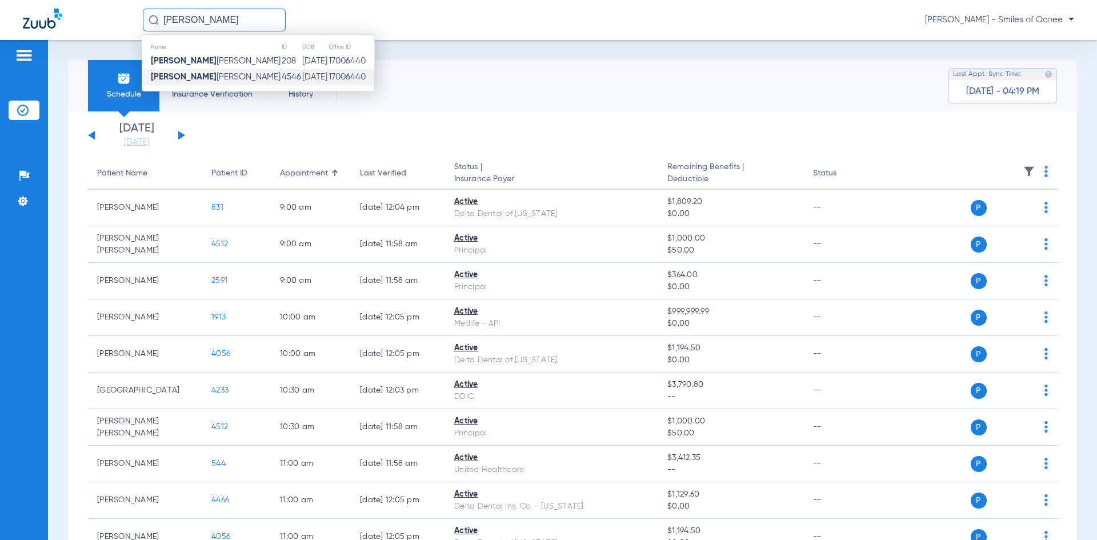 This screenshot has width=1097, height=540. What do you see at coordinates (123, 94) in the screenshot?
I see `span: Schedule` at bounding box center [123, 94].